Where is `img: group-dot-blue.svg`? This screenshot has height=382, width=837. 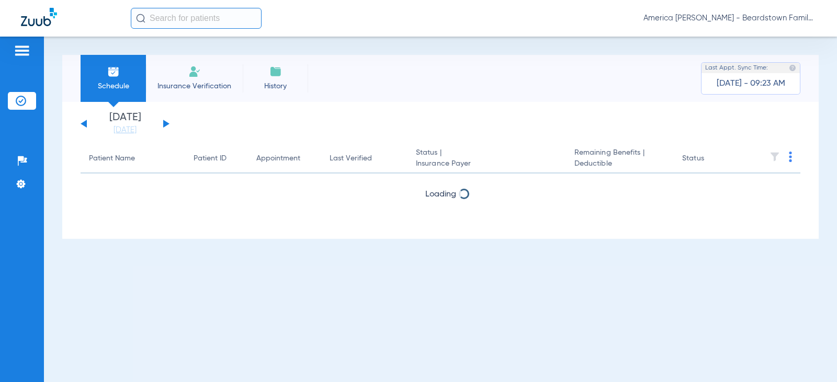
img: group-dot-blue.svg is located at coordinates (791, 157).